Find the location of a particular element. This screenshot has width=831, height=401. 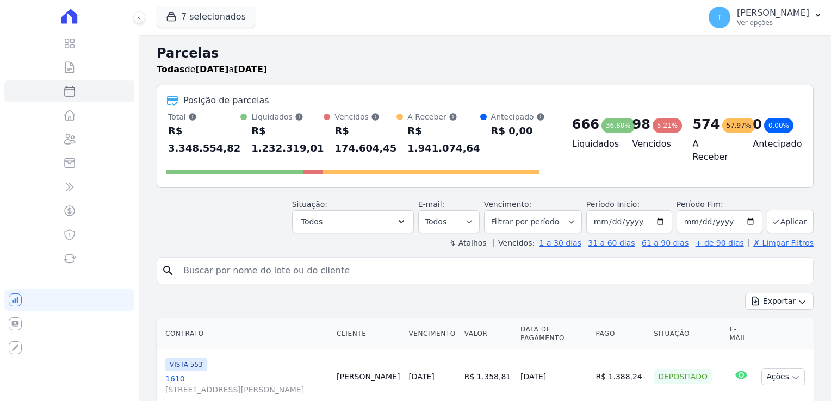

h2: Parcelas is located at coordinates (485, 53).